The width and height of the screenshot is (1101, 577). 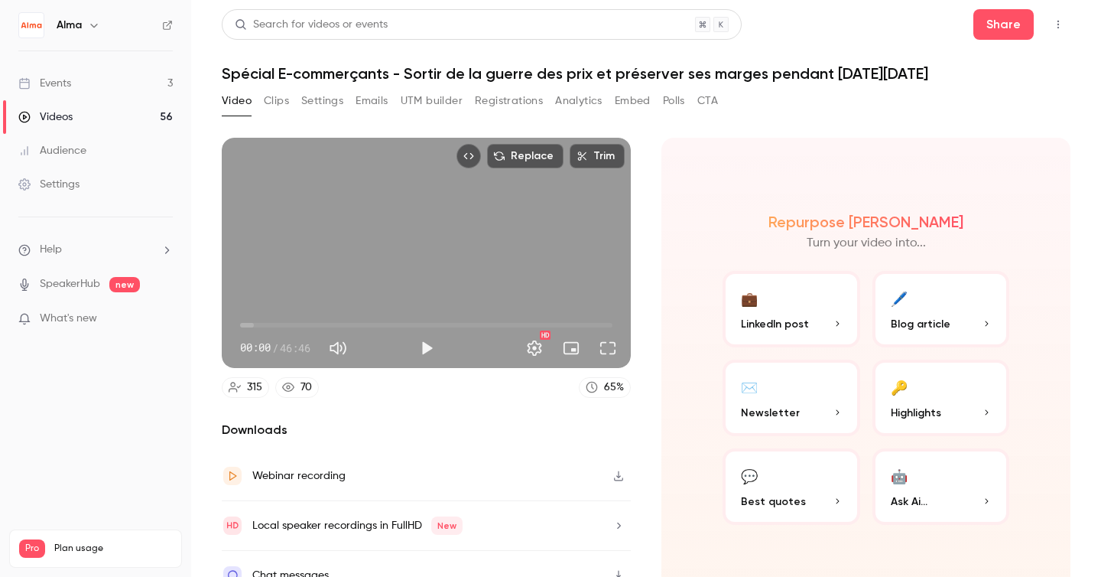 What do you see at coordinates (791, 398) in the screenshot?
I see `button: ✉️Newsletter` at bounding box center [791, 398].